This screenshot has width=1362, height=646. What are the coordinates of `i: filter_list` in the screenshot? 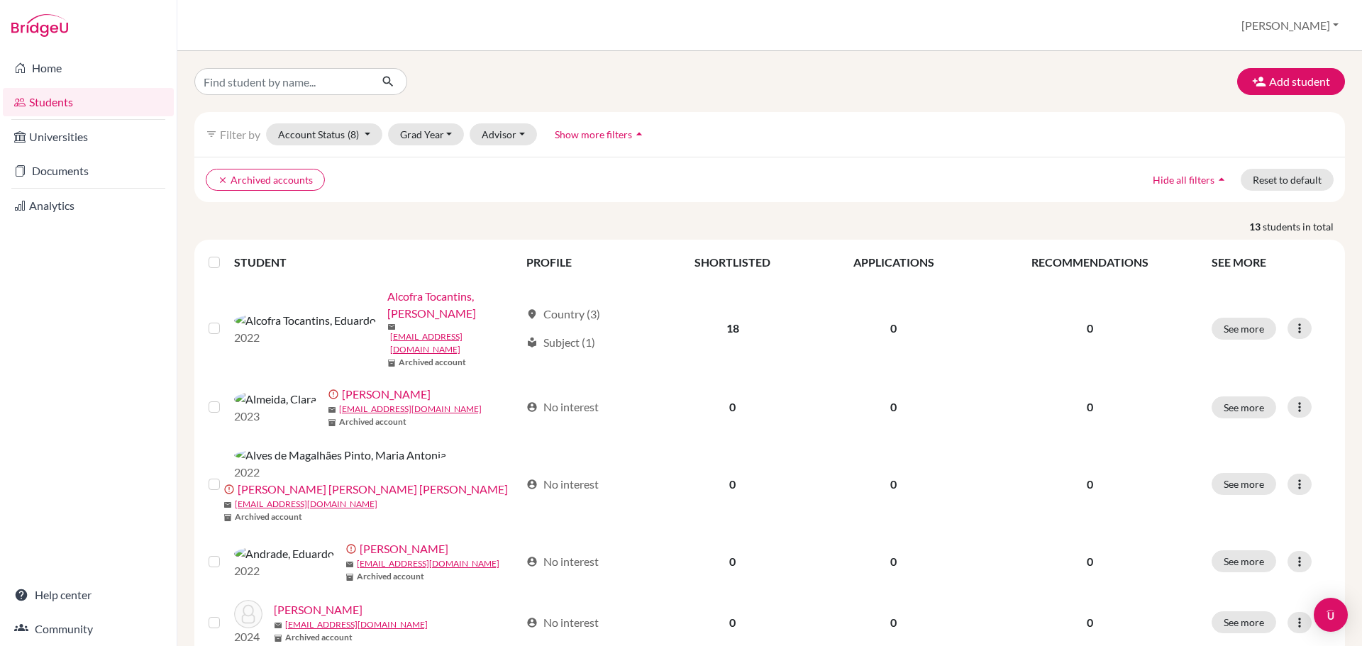 It's located at (211, 134).